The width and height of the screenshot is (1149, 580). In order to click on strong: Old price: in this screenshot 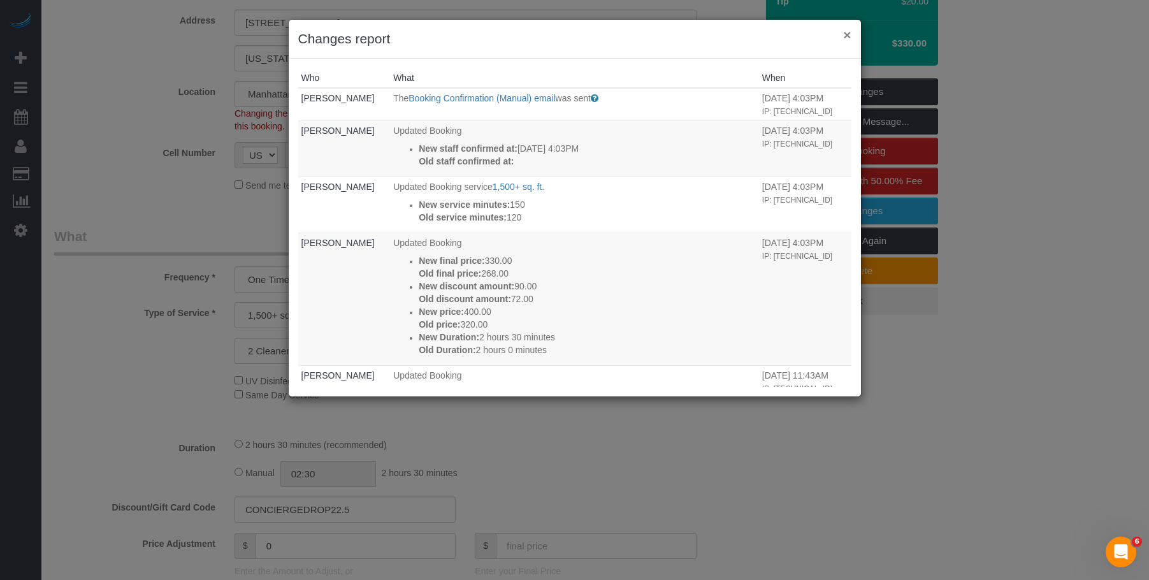, I will do `click(439, 324)`.